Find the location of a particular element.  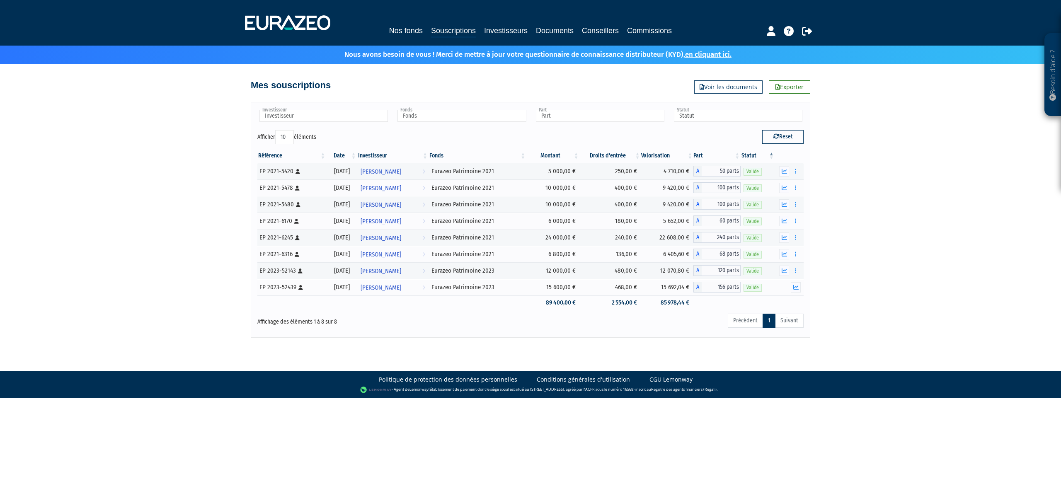

td: 6 800,00 € is located at coordinates (553, 254).